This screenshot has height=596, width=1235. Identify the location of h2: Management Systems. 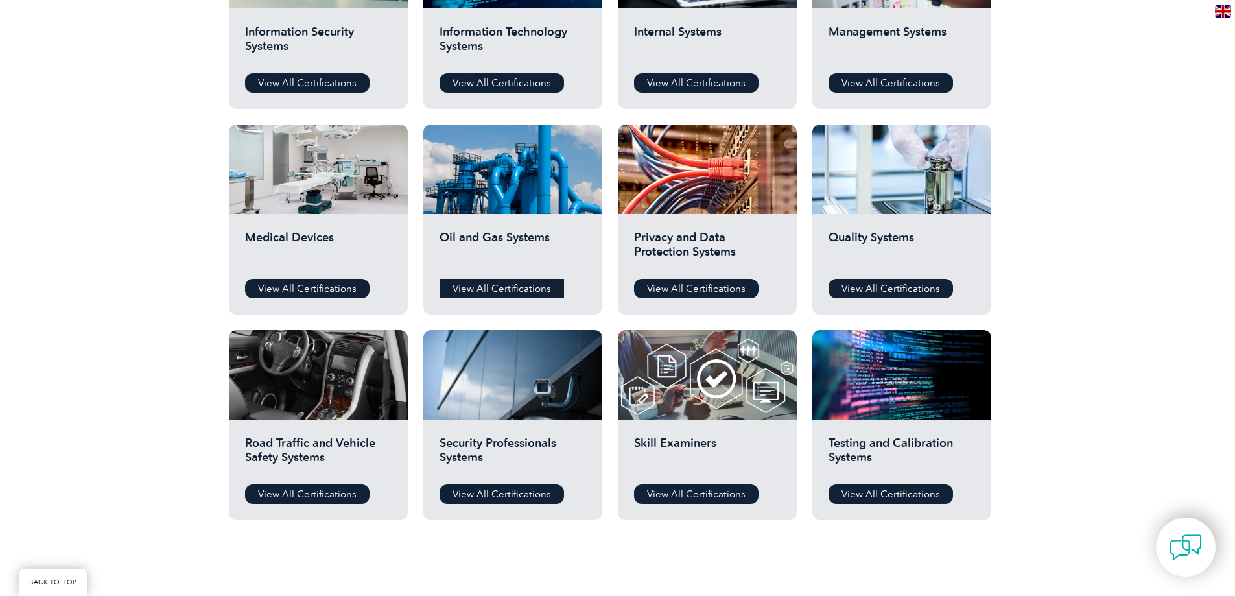
(902, 44).